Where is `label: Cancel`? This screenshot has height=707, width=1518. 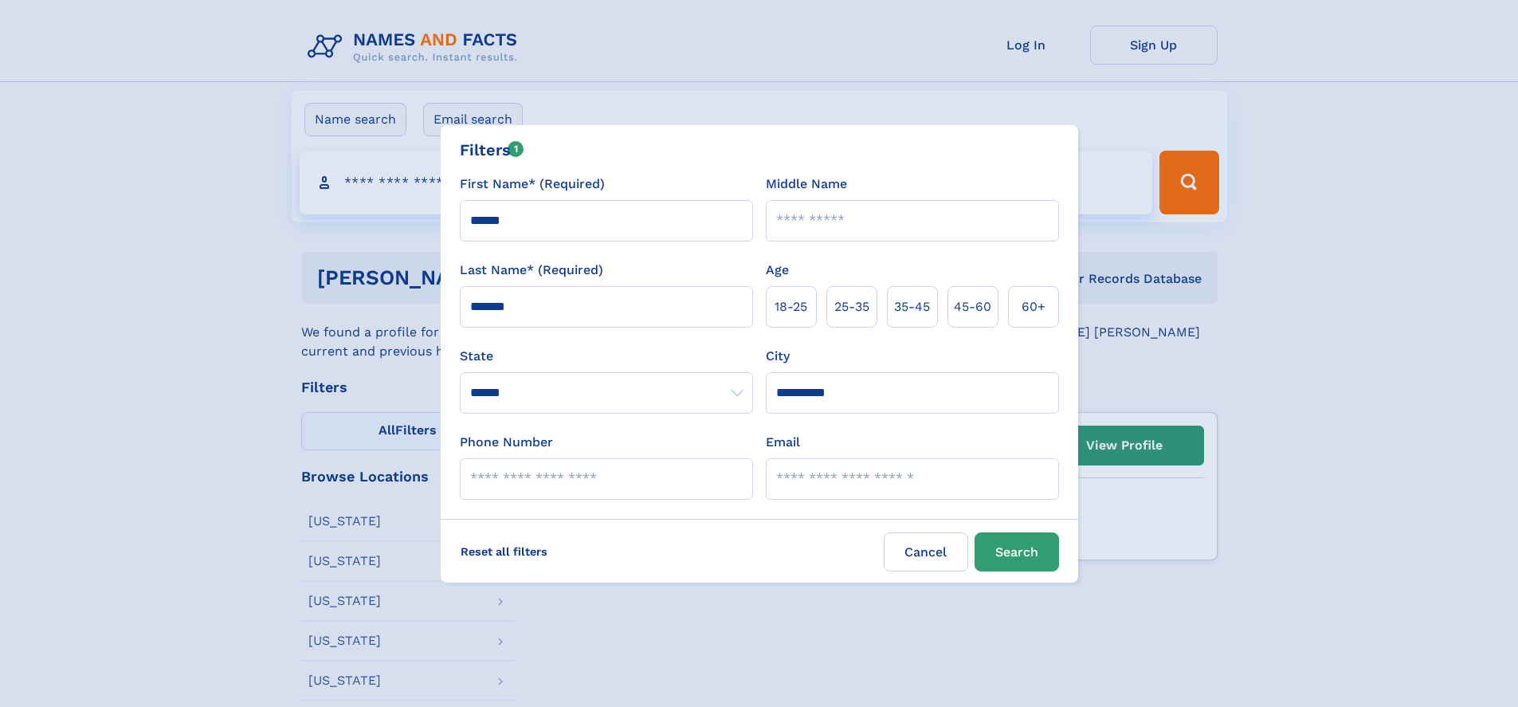
label: Cancel is located at coordinates (926, 551).